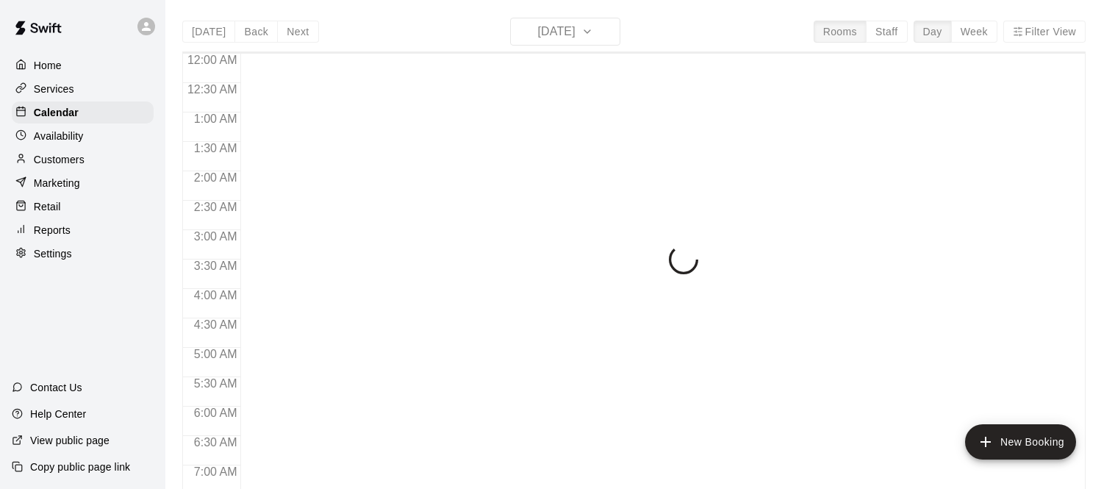 The image size is (1115, 489). I want to click on span: 4:30 AM, so click(215, 324).